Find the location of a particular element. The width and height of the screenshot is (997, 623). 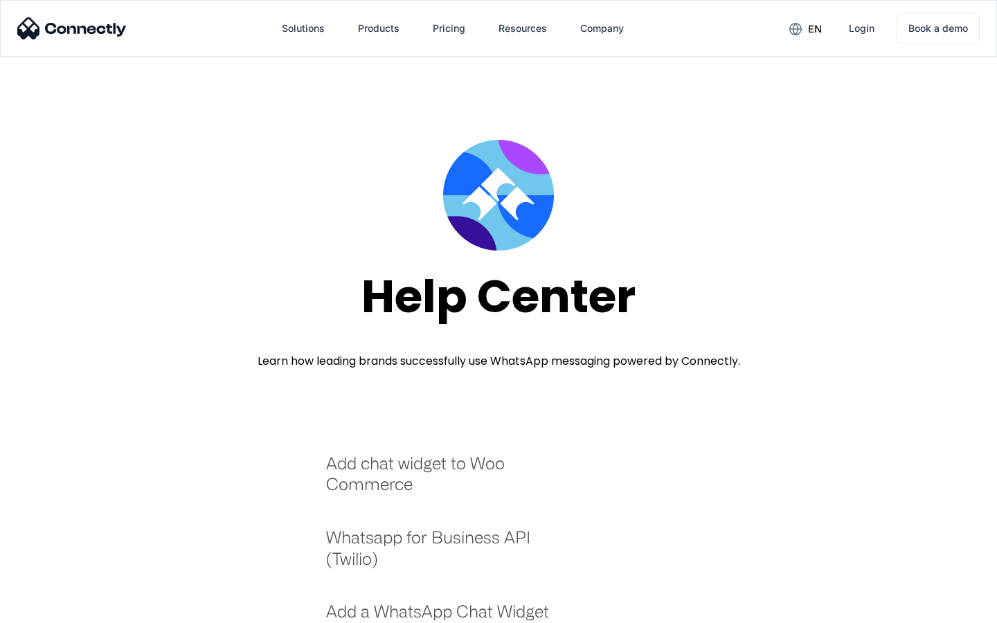

a: Whatsapp for Business API (Twilio) is located at coordinates (447, 555).